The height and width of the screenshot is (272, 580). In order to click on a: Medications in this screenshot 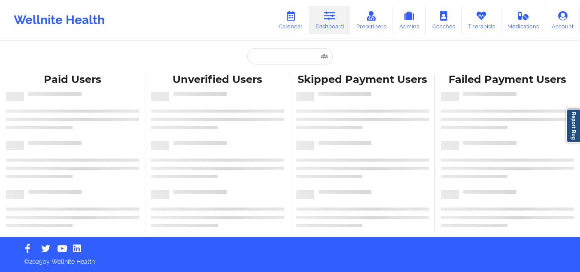, I will do `click(523, 20)`.